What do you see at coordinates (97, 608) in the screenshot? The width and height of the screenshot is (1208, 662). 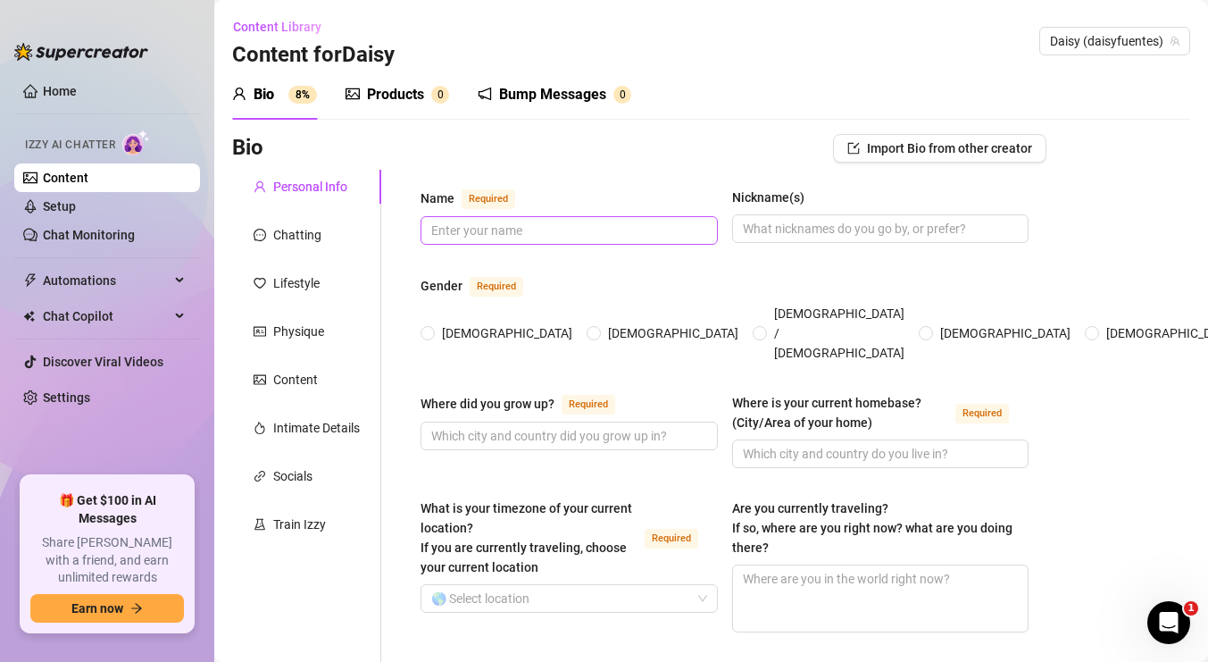 I see `span: Earn now` at bounding box center [97, 608].